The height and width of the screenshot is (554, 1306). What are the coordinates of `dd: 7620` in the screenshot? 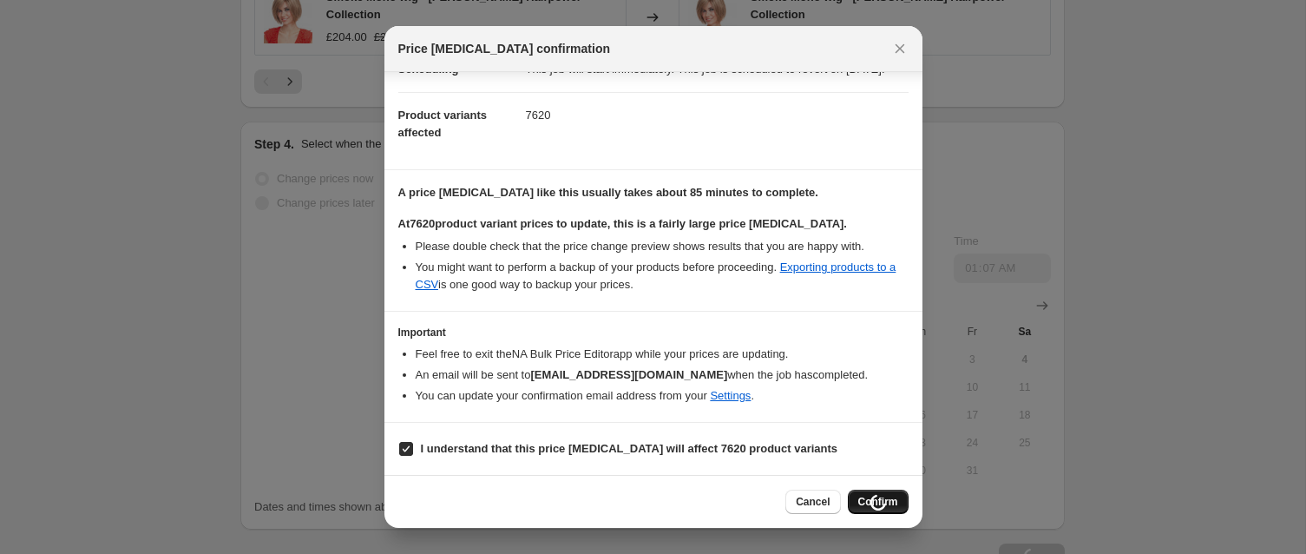 It's located at (717, 115).